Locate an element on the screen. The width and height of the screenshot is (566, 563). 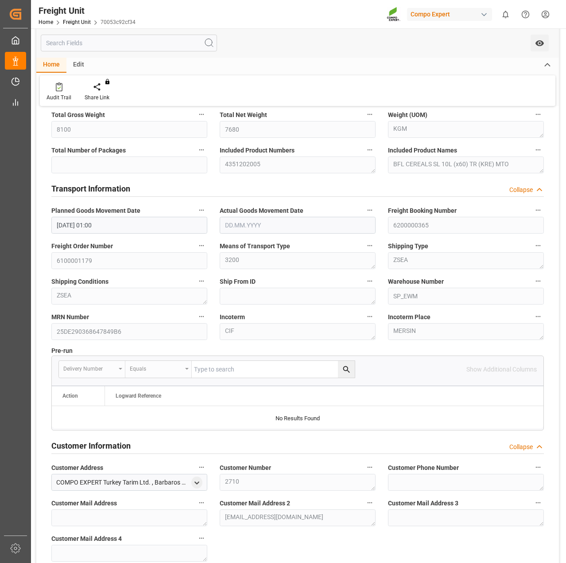
span: Included Product Numbers is located at coordinates (257, 150).